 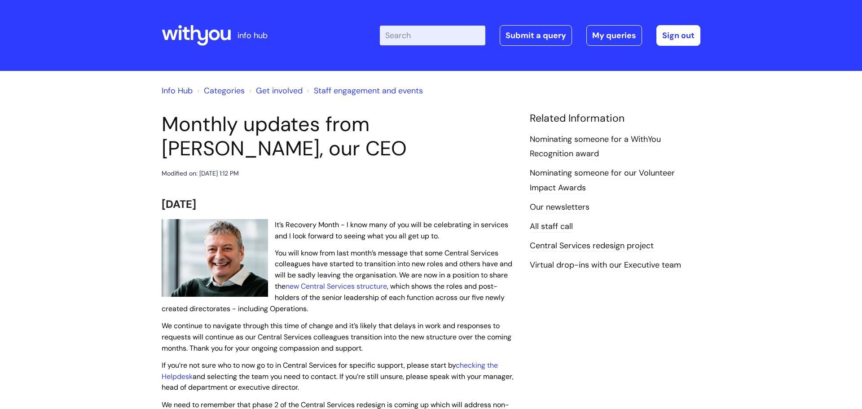 I want to click on span: You will know from last month’s message that some Central Services colleagues have started to tra..., so click(x=337, y=281).